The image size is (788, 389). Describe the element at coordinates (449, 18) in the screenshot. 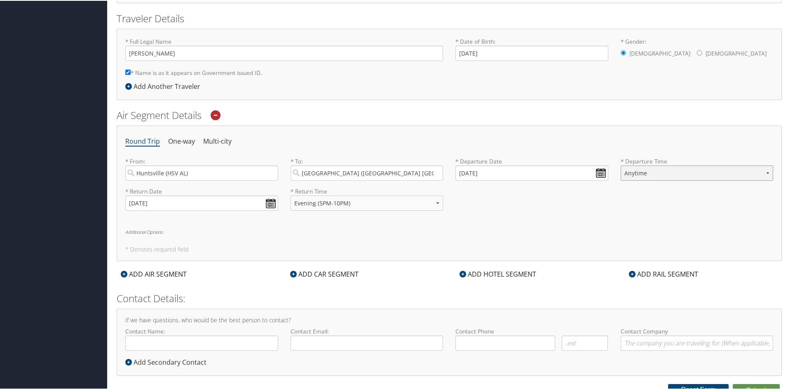

I see `h2: Traveler Details` at that location.